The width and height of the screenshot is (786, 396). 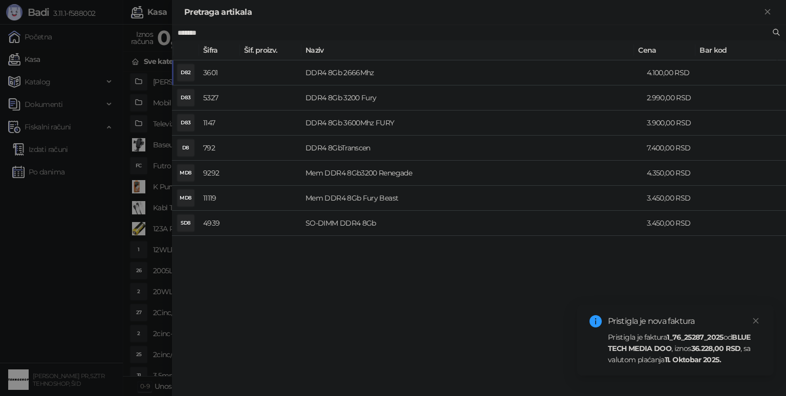 What do you see at coordinates (673, 173) in the screenshot?
I see `td: 4.350,00 RSD` at bounding box center [673, 173].